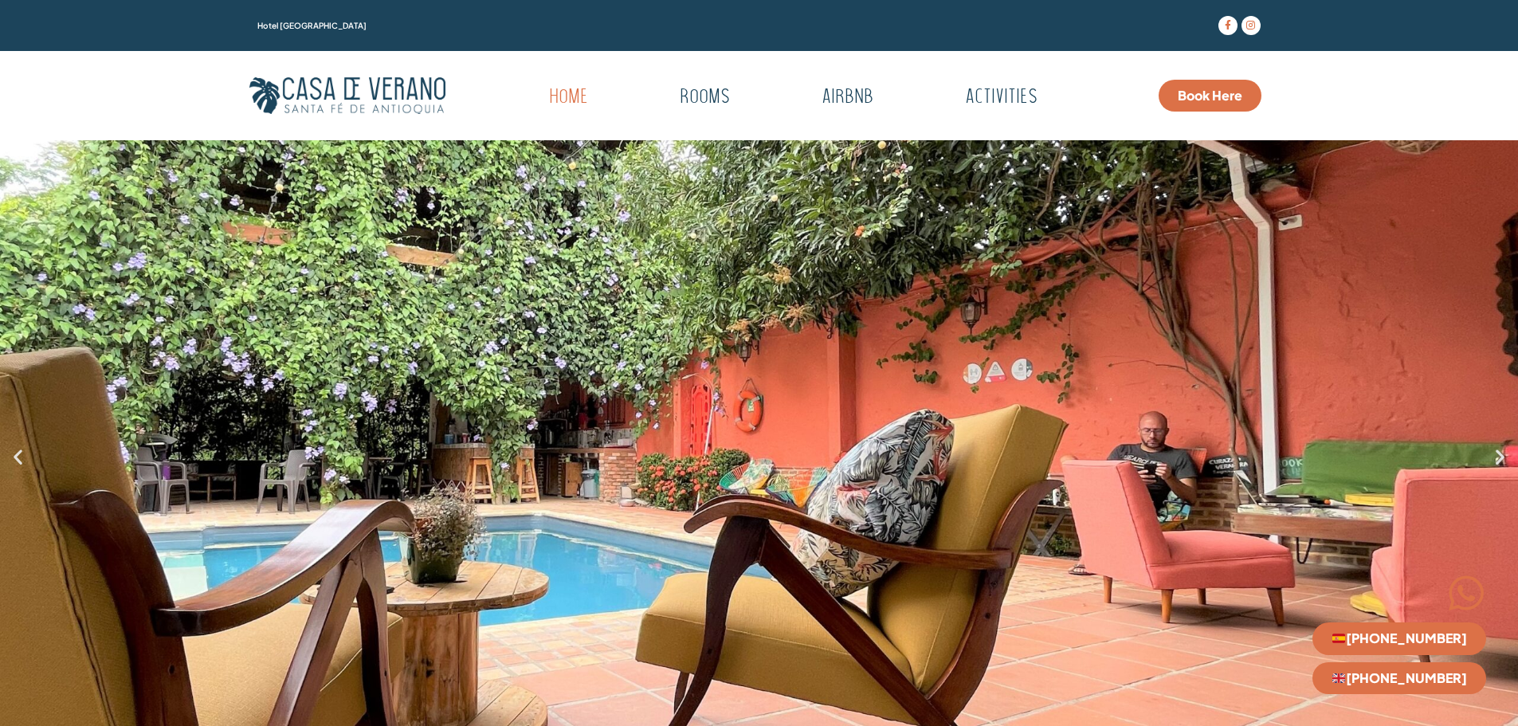 The image size is (1518, 726). I want to click on div: Previous slide, so click(18, 456).